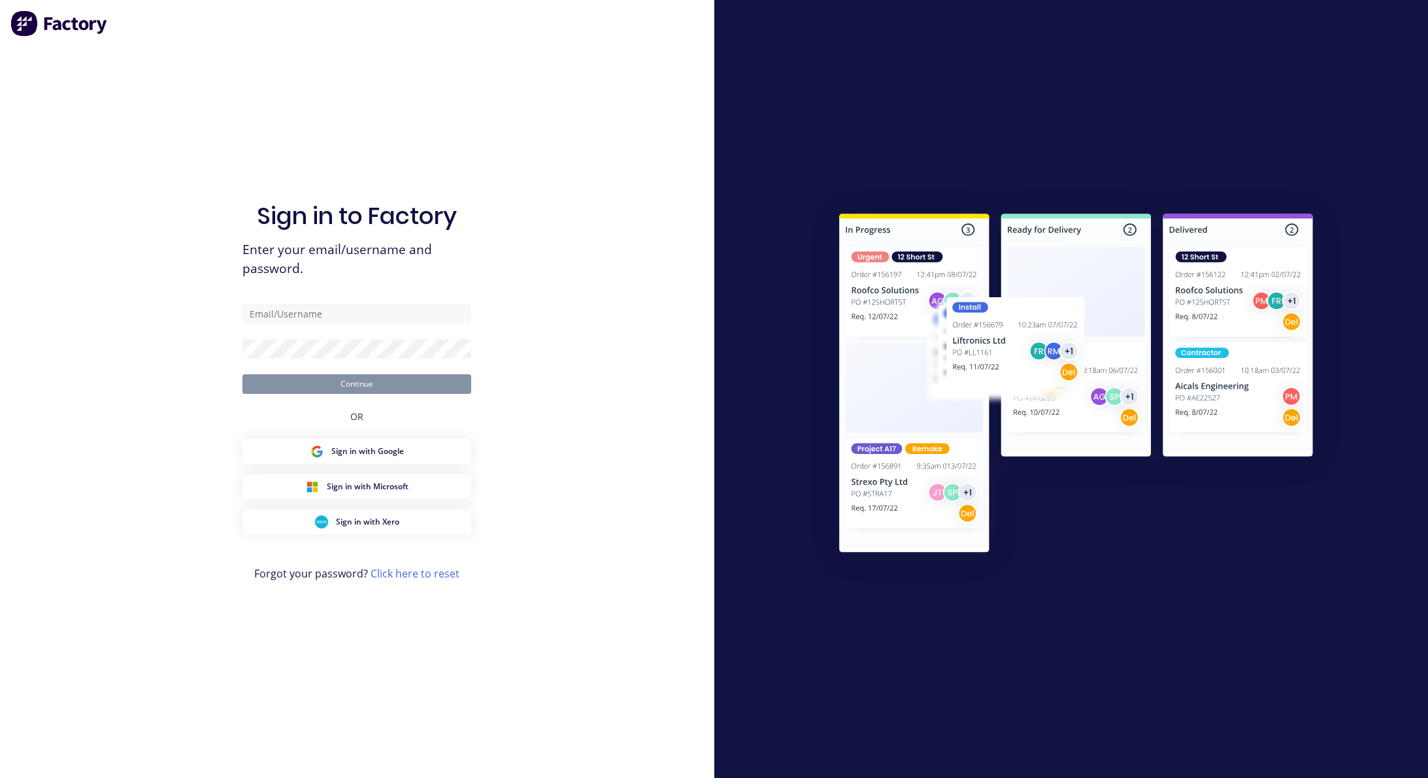  Describe the element at coordinates (357, 487) in the screenshot. I see `button: Microsoft Sign inSign in with Microsoft` at that location.